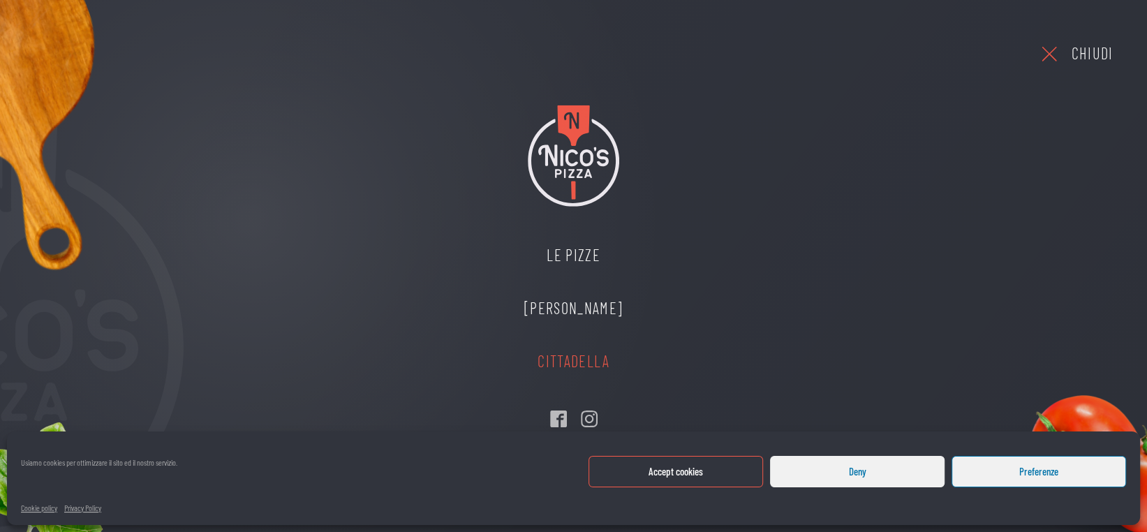 This screenshot has height=532, width=1147. I want to click on a: Chiudi, so click(1075, 53).